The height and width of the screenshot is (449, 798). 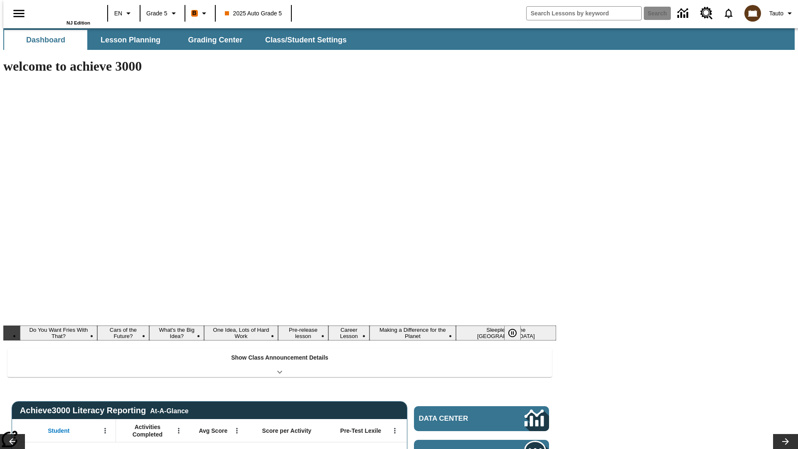 What do you see at coordinates (752, 13) in the screenshot?
I see `img: avatar image` at bounding box center [752, 13].